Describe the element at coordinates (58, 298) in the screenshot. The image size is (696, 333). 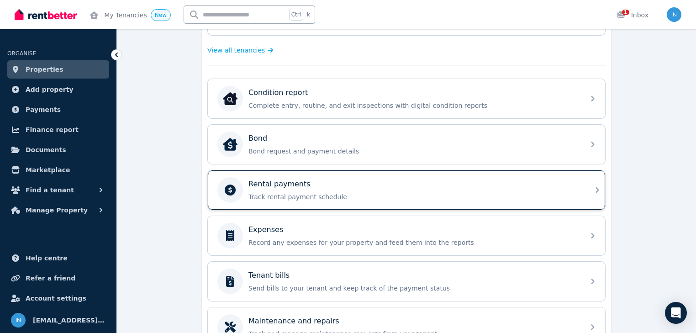
I see `a: Account settings` at that location.